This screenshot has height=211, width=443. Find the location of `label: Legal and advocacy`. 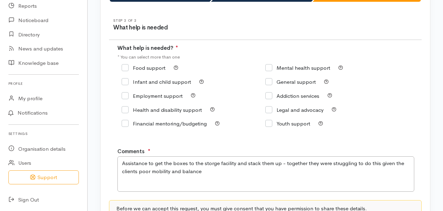

label: Legal and advocacy is located at coordinates (294, 110).